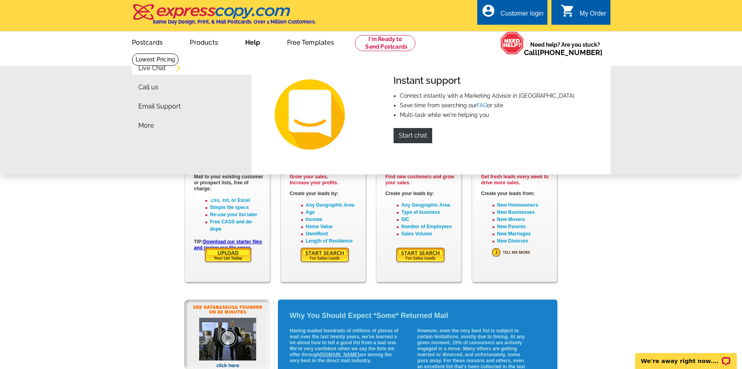 This screenshot has width=742, height=369. Describe the element at coordinates (487, 115) in the screenshot. I see `li: Multi-task while we're helping you` at that location.